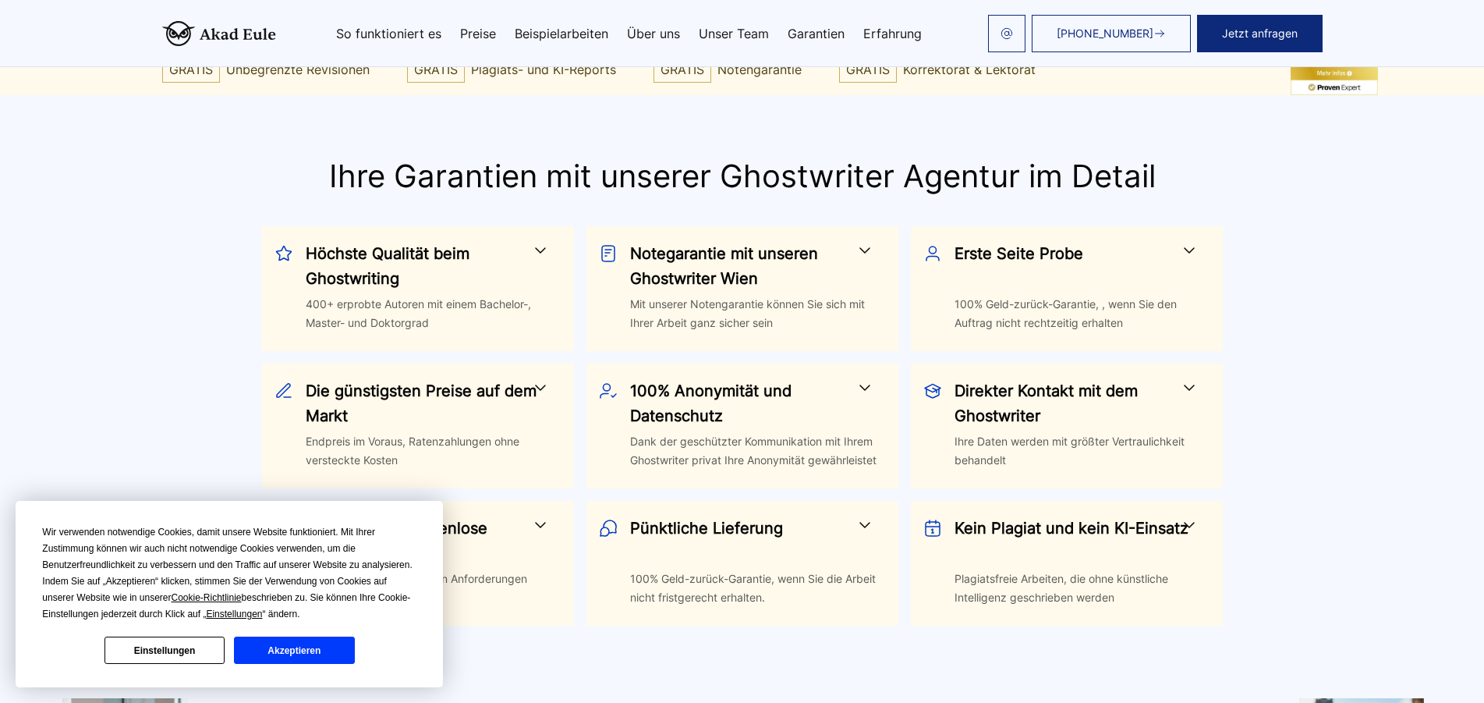  I want to click on span: Korrektorat & Lektorat, so click(969, 69).